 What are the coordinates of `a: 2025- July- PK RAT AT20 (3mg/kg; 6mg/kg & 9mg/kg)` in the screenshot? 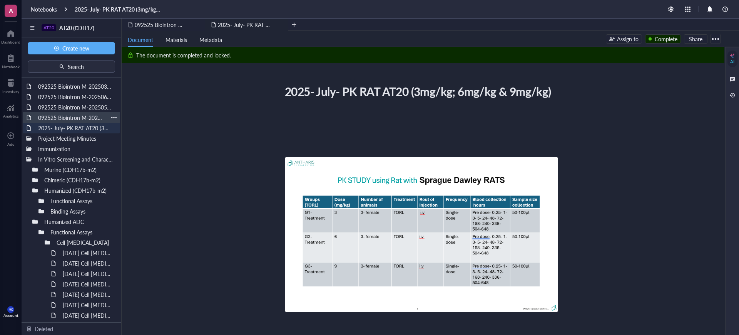 It's located at (118, 9).